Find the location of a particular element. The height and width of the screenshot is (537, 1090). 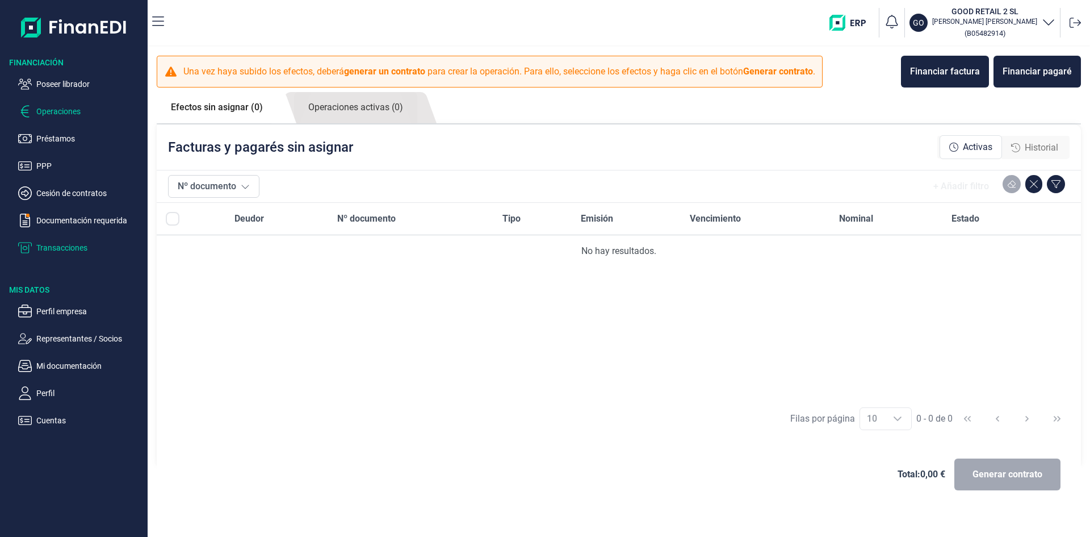

div: Filas por página is located at coordinates (823, 419).